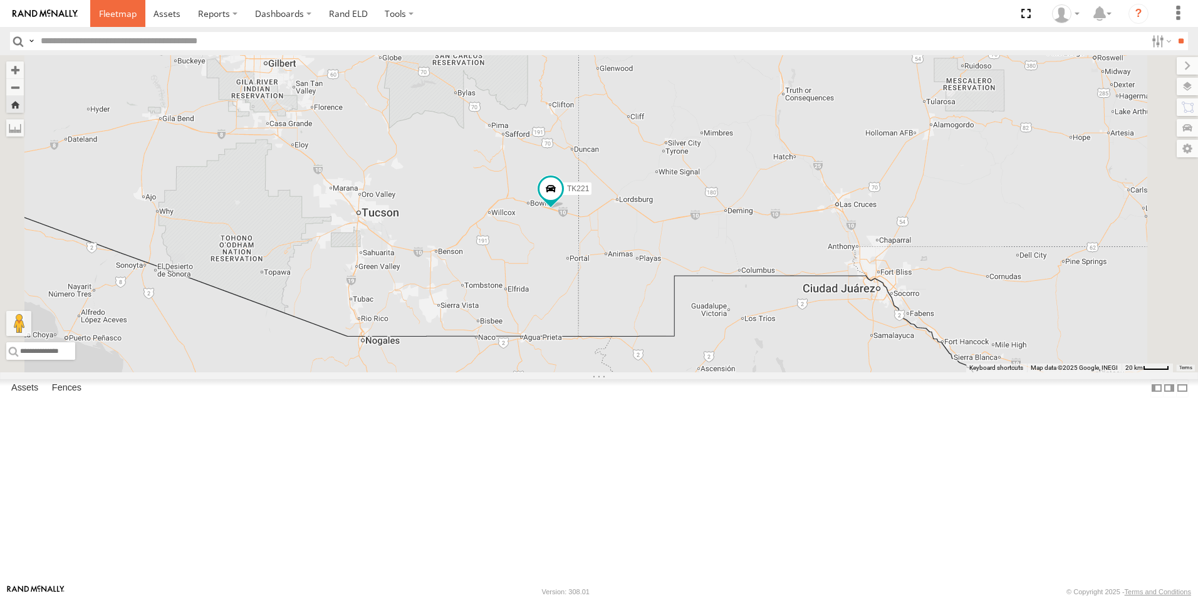 The image size is (1198, 598). Describe the element at coordinates (1170, 388) in the screenshot. I see `label: Dock Summary Table to the Right` at that location.